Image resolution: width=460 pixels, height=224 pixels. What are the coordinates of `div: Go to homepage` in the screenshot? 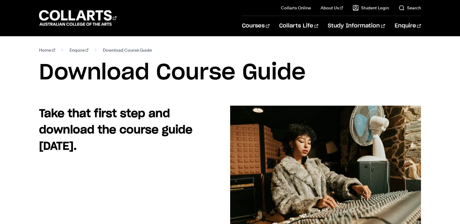 It's located at (78, 18).